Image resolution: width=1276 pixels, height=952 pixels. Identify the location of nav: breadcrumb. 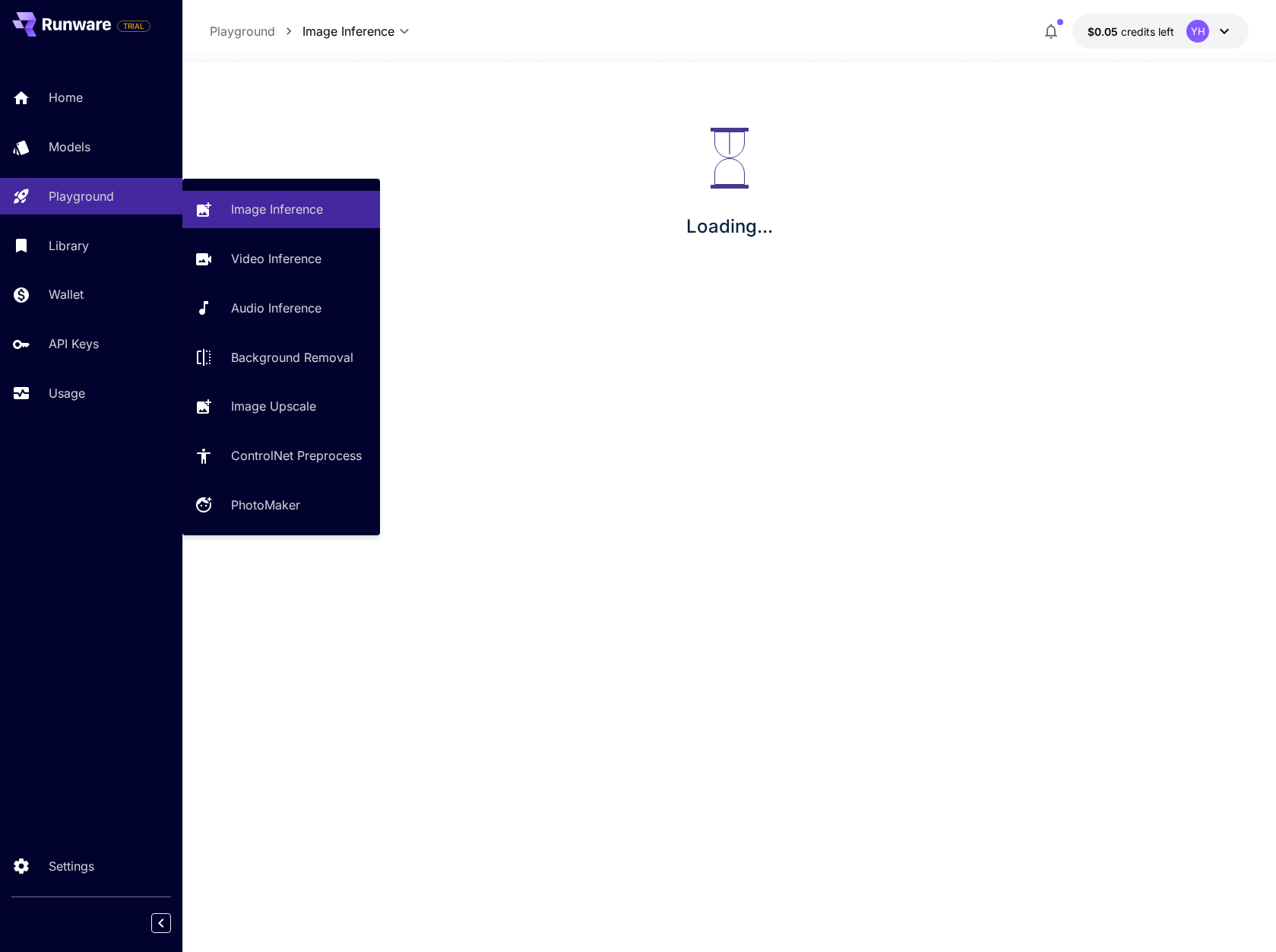
(256, 31).